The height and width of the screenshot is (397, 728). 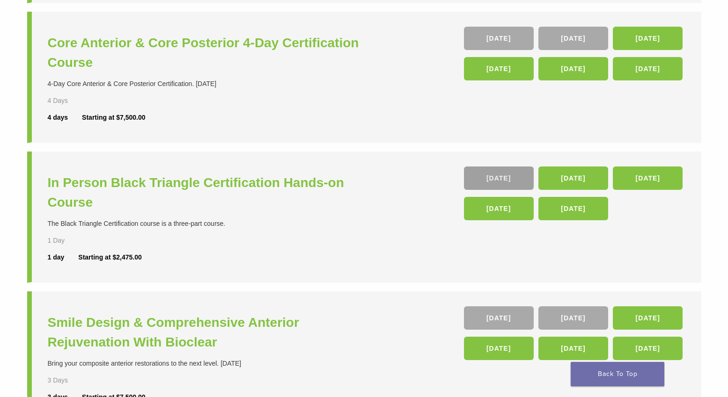 I want to click on div: Starting at $7,500.00, so click(x=113, y=117).